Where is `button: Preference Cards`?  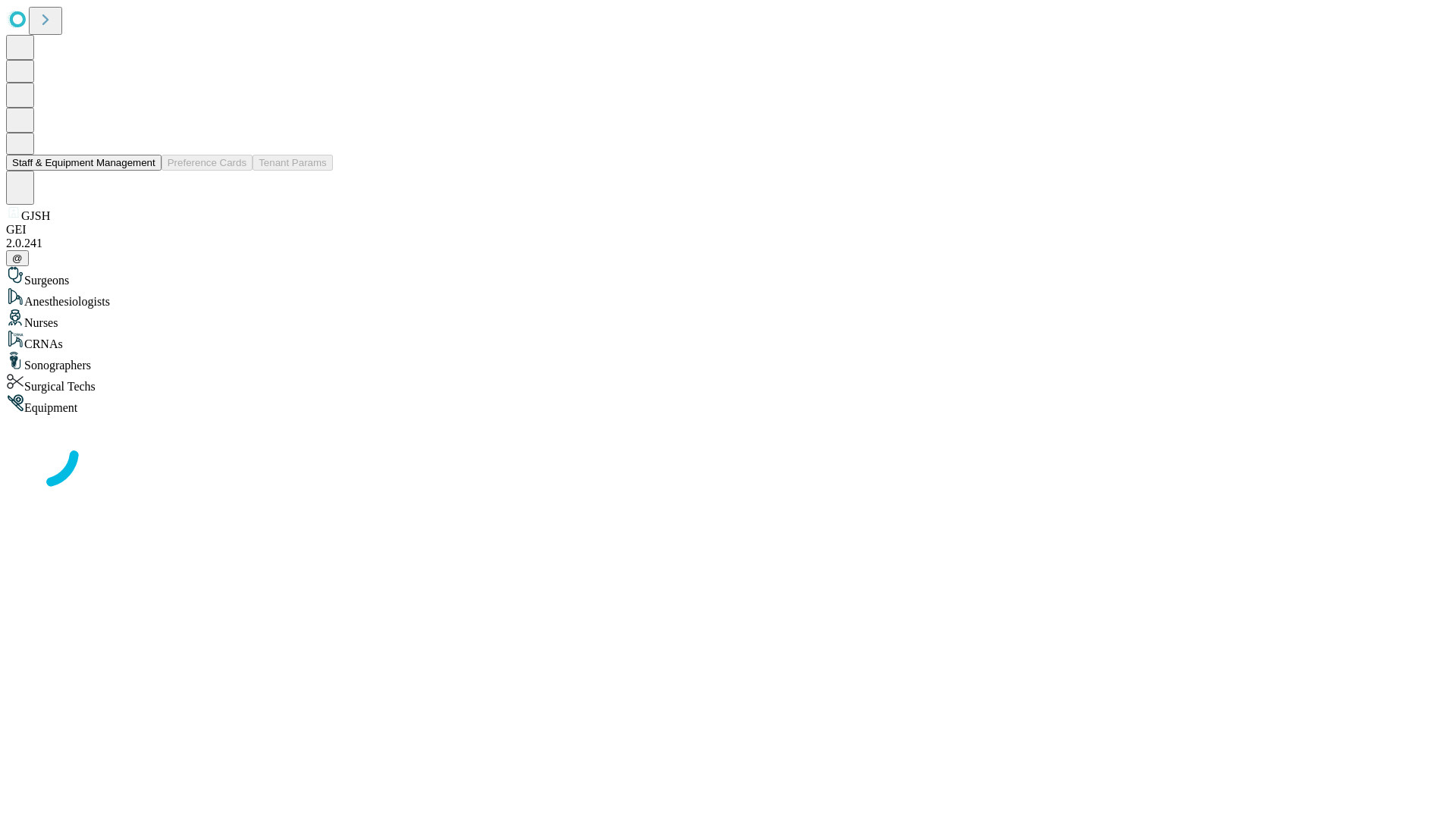 button: Preference Cards is located at coordinates (207, 162).